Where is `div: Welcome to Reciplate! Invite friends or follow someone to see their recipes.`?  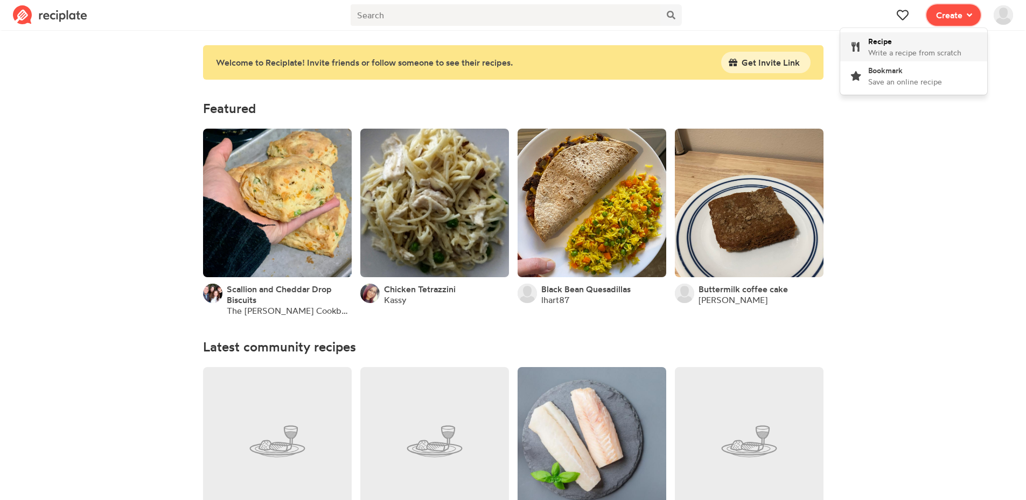 div: Welcome to Reciplate! Invite friends or follow someone to see their recipes. is located at coordinates (462, 62).